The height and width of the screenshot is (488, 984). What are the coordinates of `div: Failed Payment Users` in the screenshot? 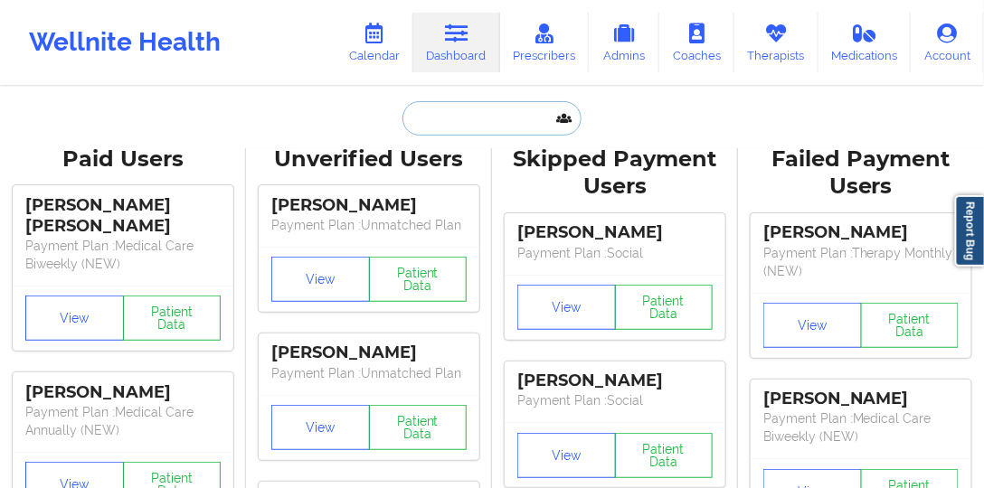 It's located at (861, 174).